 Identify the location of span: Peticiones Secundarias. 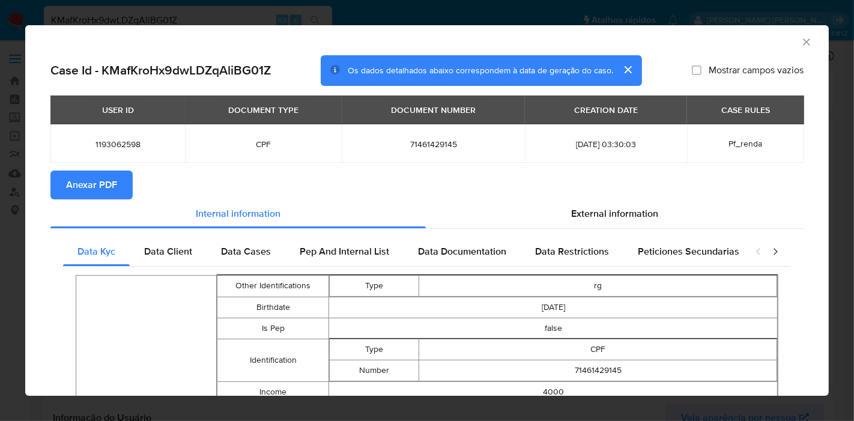
(688, 251).